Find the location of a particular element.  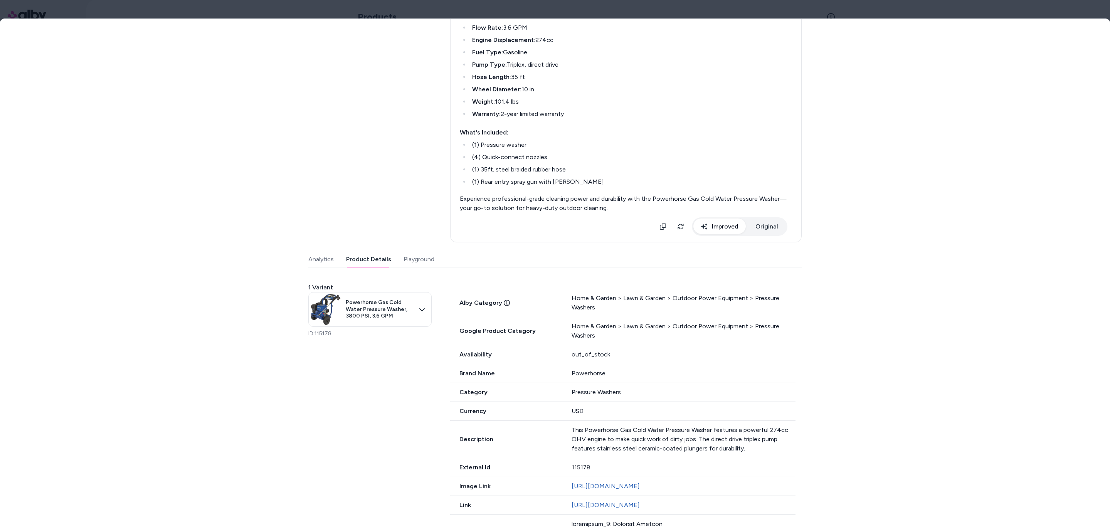

span: Description is located at coordinates (506, 439).